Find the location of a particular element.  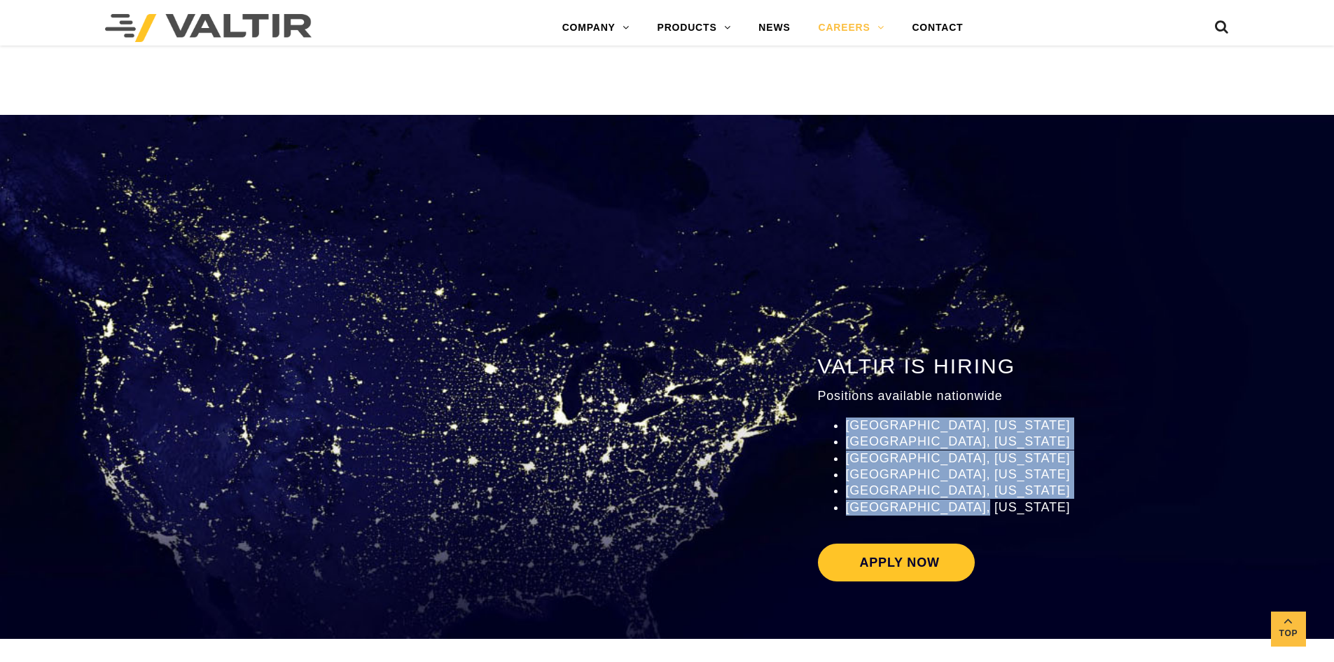

span: VALTIR IS HIRING is located at coordinates (917, 366).